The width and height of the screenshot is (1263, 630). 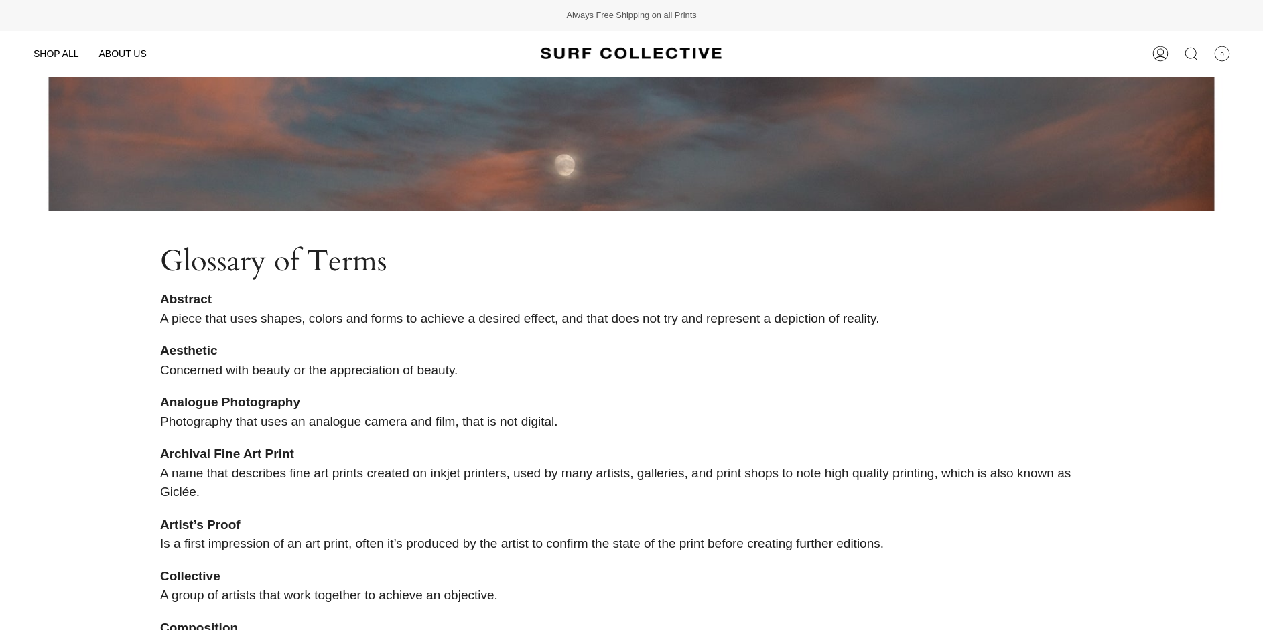 I want to click on span: ABOUT US, so click(x=122, y=54).